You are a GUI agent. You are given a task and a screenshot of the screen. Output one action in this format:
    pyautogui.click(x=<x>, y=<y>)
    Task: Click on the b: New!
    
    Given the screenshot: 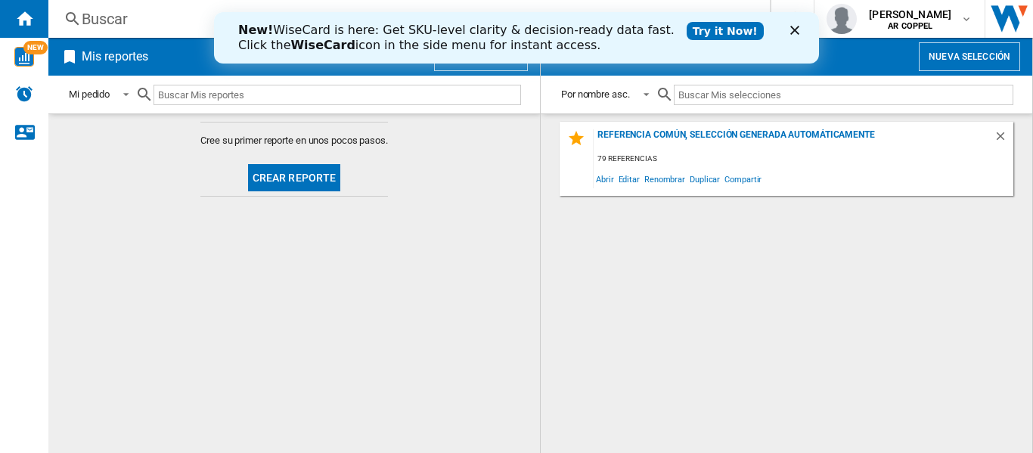 What is the action you would take?
    pyautogui.click(x=42, y=17)
    